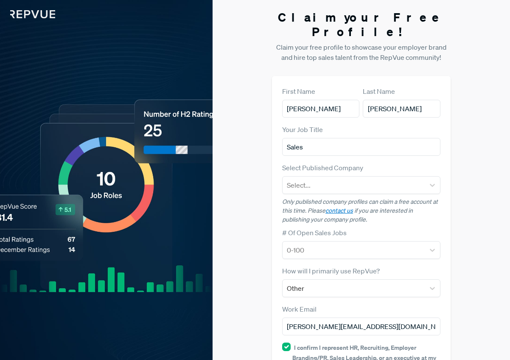 The width and height of the screenshot is (510, 360). Describe the element at coordinates (299, 309) in the screenshot. I see `label: Work Email` at that location.